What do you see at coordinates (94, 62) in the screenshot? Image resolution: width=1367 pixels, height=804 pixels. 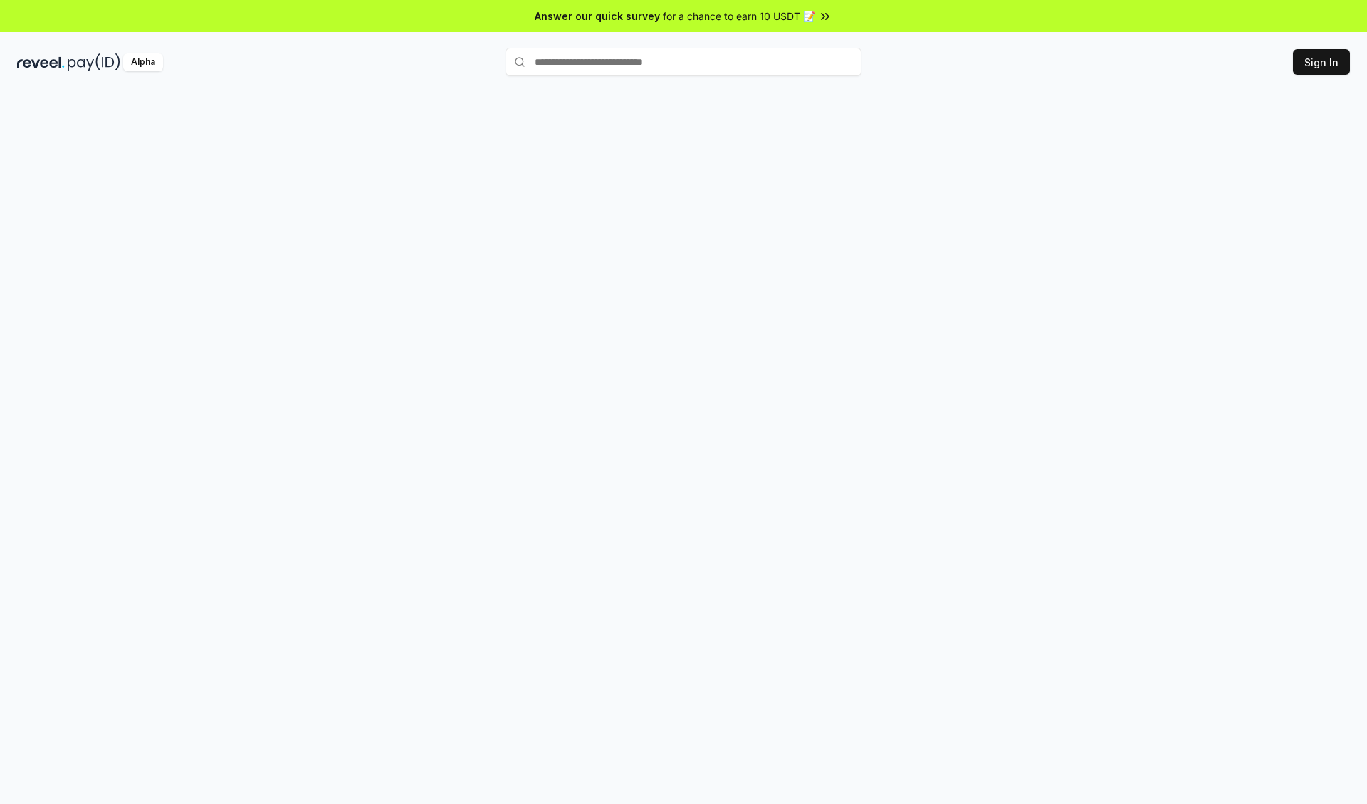 I see `img: pay_id` at bounding box center [94, 62].